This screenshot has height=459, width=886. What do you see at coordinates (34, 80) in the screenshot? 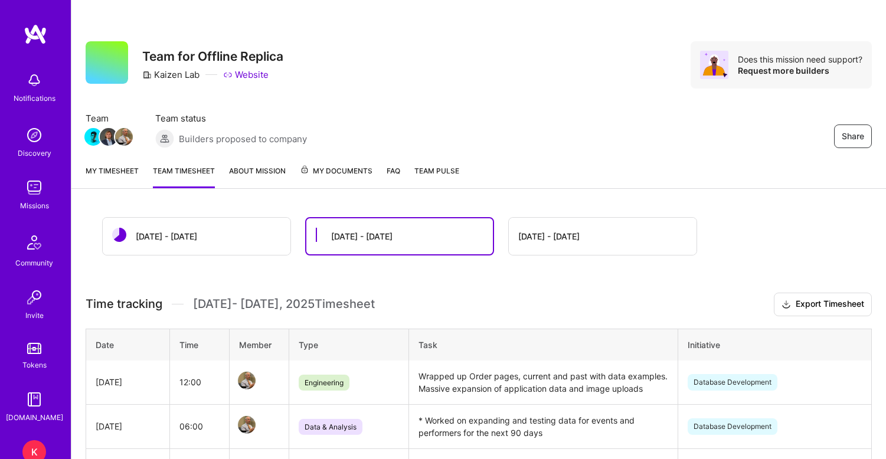
I see `img: bell` at bounding box center [34, 80].